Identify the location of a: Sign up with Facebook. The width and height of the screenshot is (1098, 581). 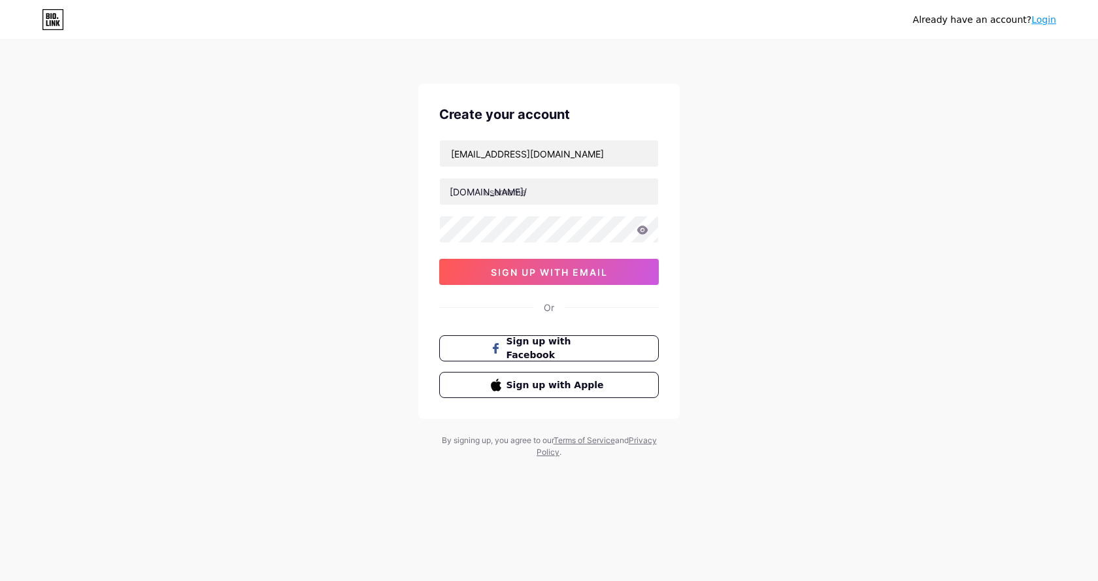
(549, 348).